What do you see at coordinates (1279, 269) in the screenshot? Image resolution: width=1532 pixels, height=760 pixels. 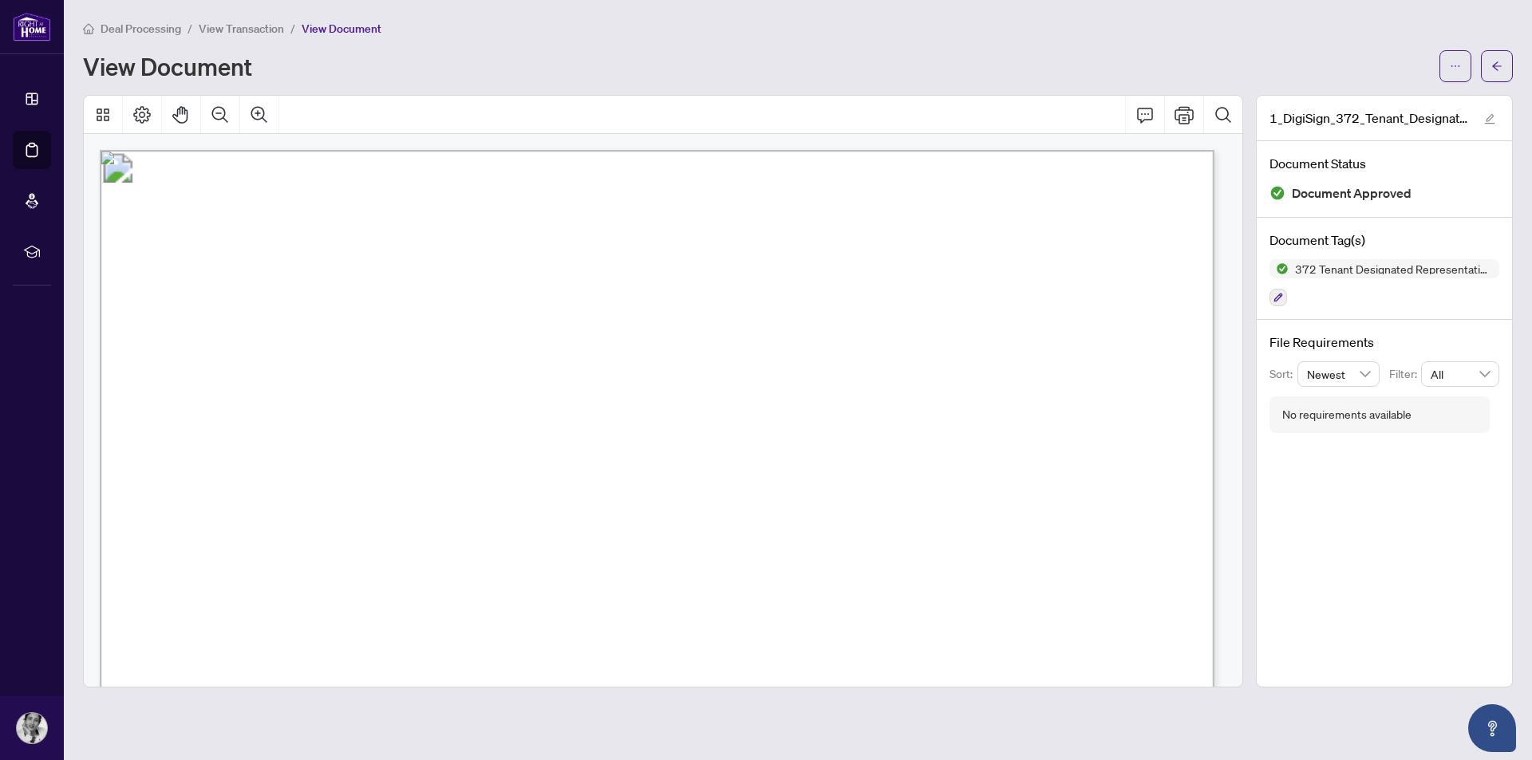 I see `img: Status Icon` at bounding box center [1279, 269].